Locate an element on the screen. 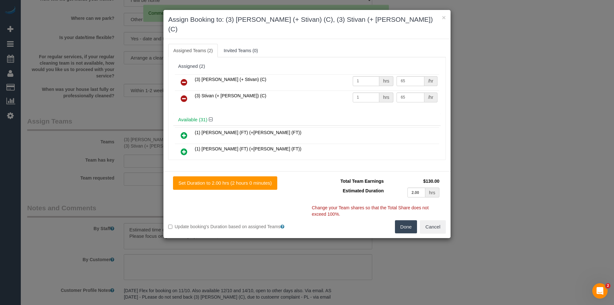  span: 2 is located at coordinates (608, 285).